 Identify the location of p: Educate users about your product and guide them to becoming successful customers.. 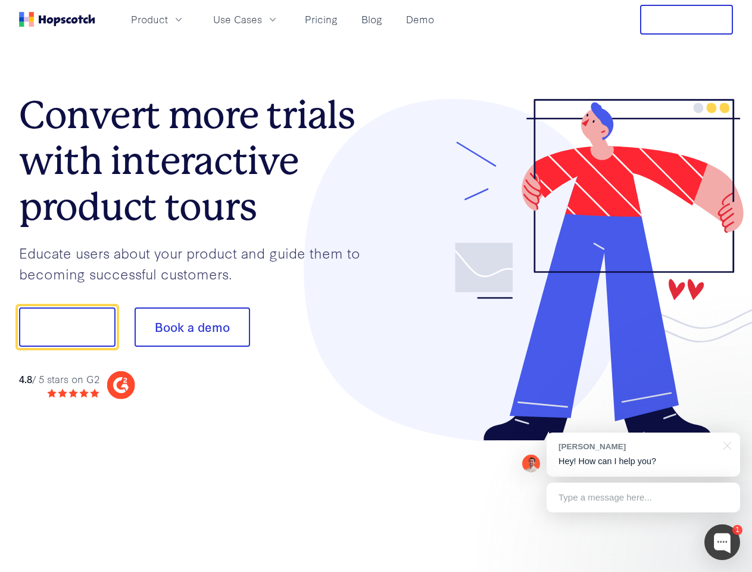
(198, 263).